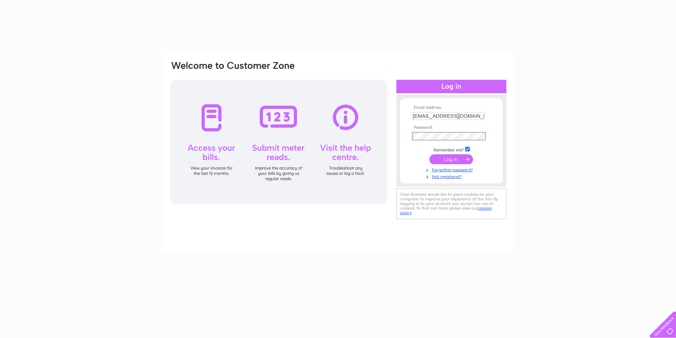  I want to click on th: Email Address:, so click(452, 108).